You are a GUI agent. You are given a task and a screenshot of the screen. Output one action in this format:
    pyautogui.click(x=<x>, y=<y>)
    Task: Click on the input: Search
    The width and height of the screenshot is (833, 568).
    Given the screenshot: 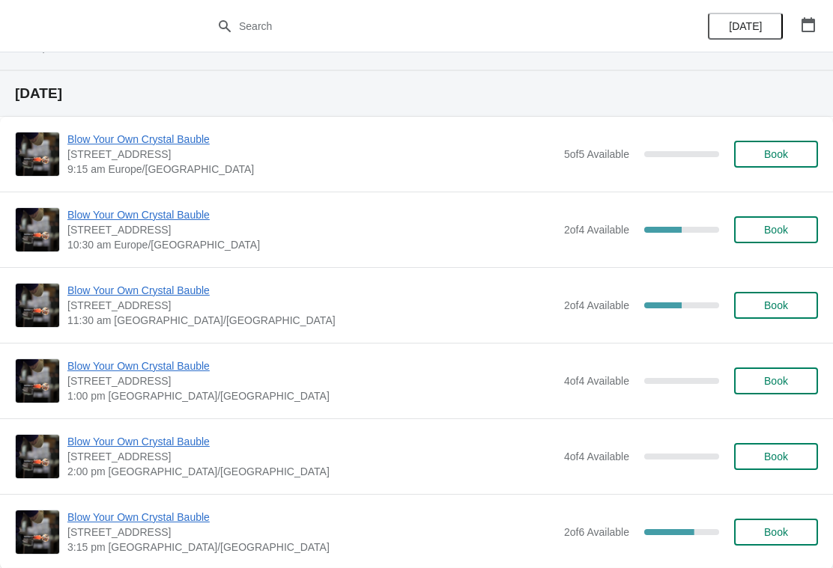 What is the action you would take?
    pyautogui.click(x=431, y=26)
    